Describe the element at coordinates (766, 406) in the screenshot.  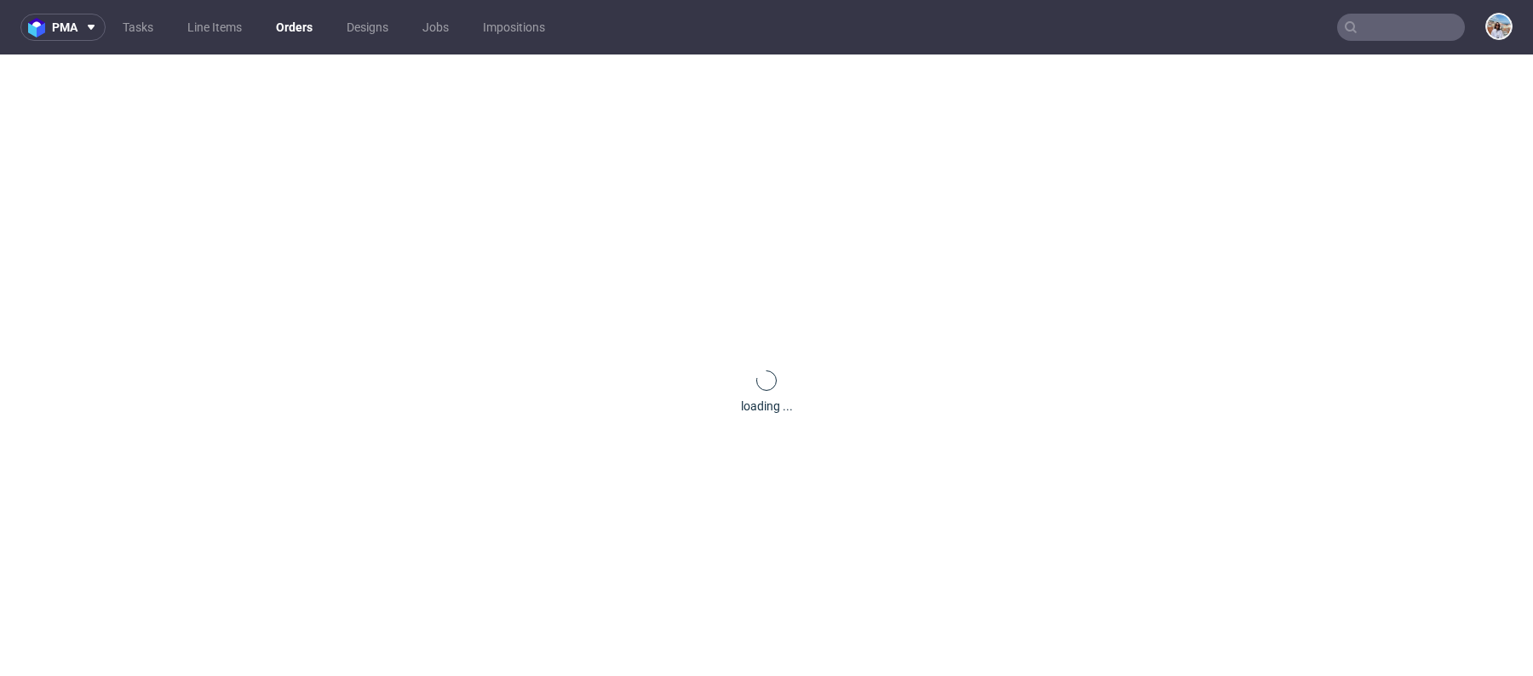
I see `div: loading ...` at that location.